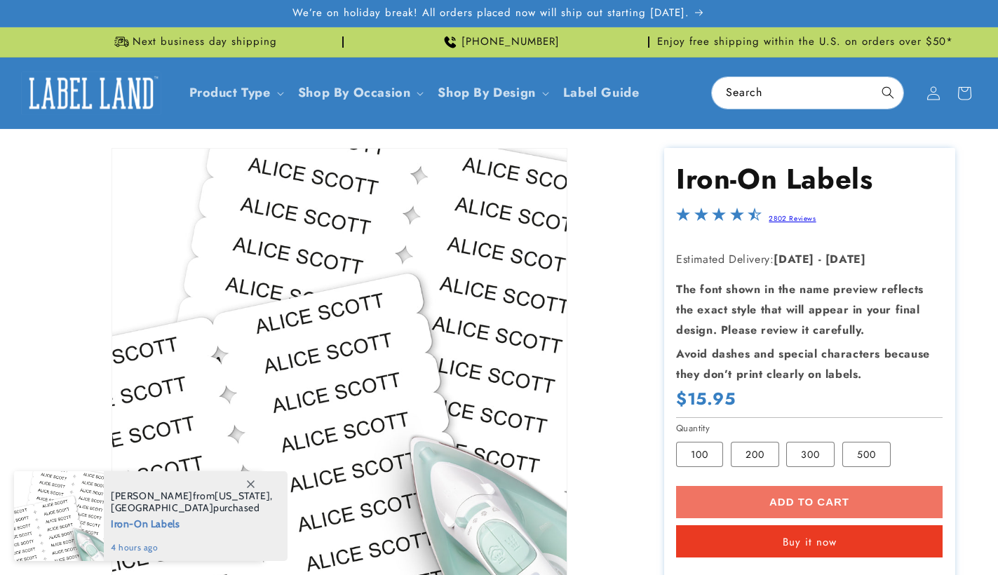  What do you see at coordinates (205, 42) in the screenshot?
I see `span: Next business day shipping` at bounding box center [205, 42].